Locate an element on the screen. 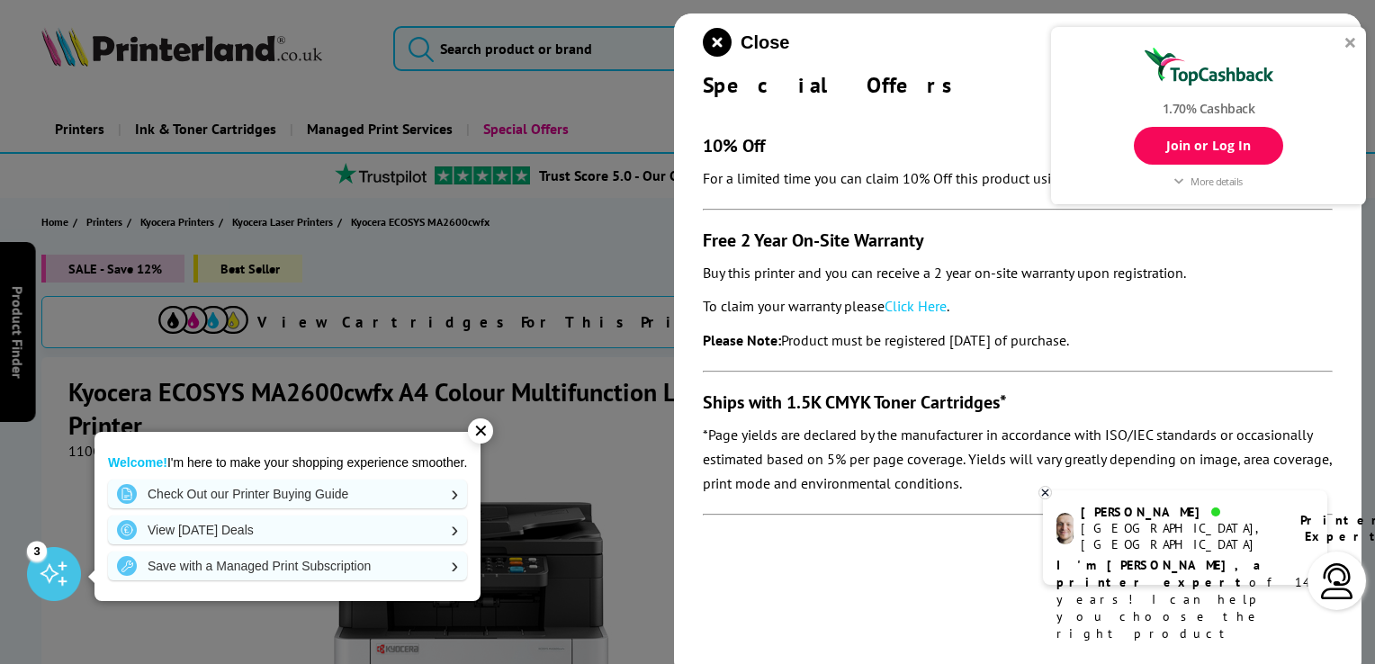 The image size is (1375, 664). a: Check Out our Printer Buying Guide is located at coordinates (287, 494).